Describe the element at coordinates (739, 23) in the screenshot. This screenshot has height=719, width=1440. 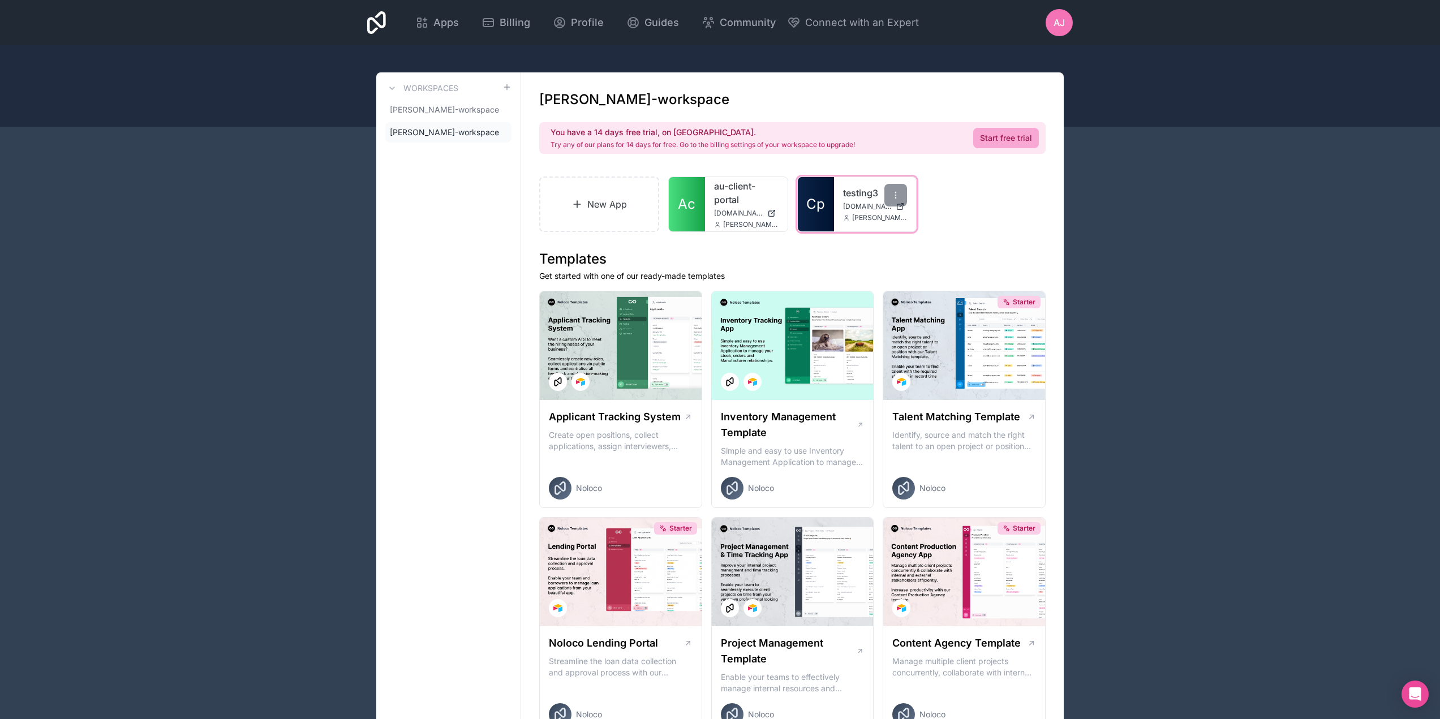
I see `a: Community` at that location.